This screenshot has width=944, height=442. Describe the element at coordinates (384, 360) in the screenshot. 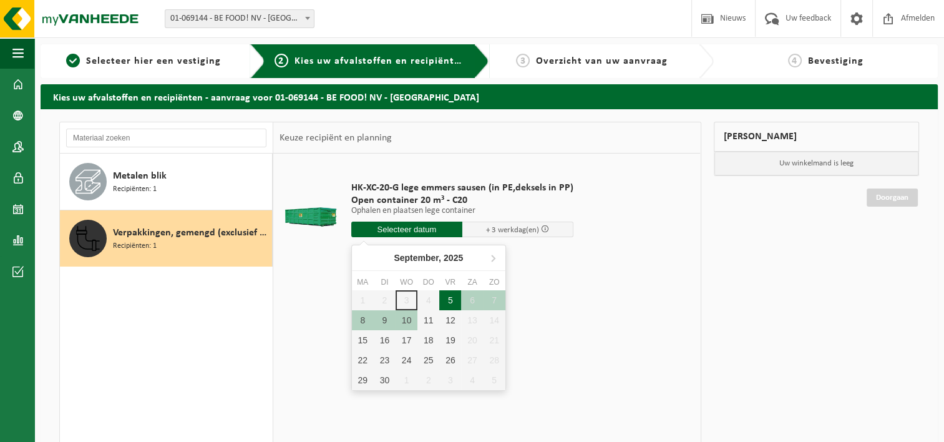

I see `div: 23` at that location.